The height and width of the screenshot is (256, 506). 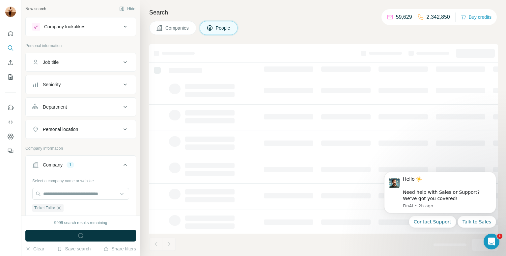 What do you see at coordinates (102, 56) in the screenshot?
I see `button: Quick reply: Talk to Sales` at bounding box center [102, 56].